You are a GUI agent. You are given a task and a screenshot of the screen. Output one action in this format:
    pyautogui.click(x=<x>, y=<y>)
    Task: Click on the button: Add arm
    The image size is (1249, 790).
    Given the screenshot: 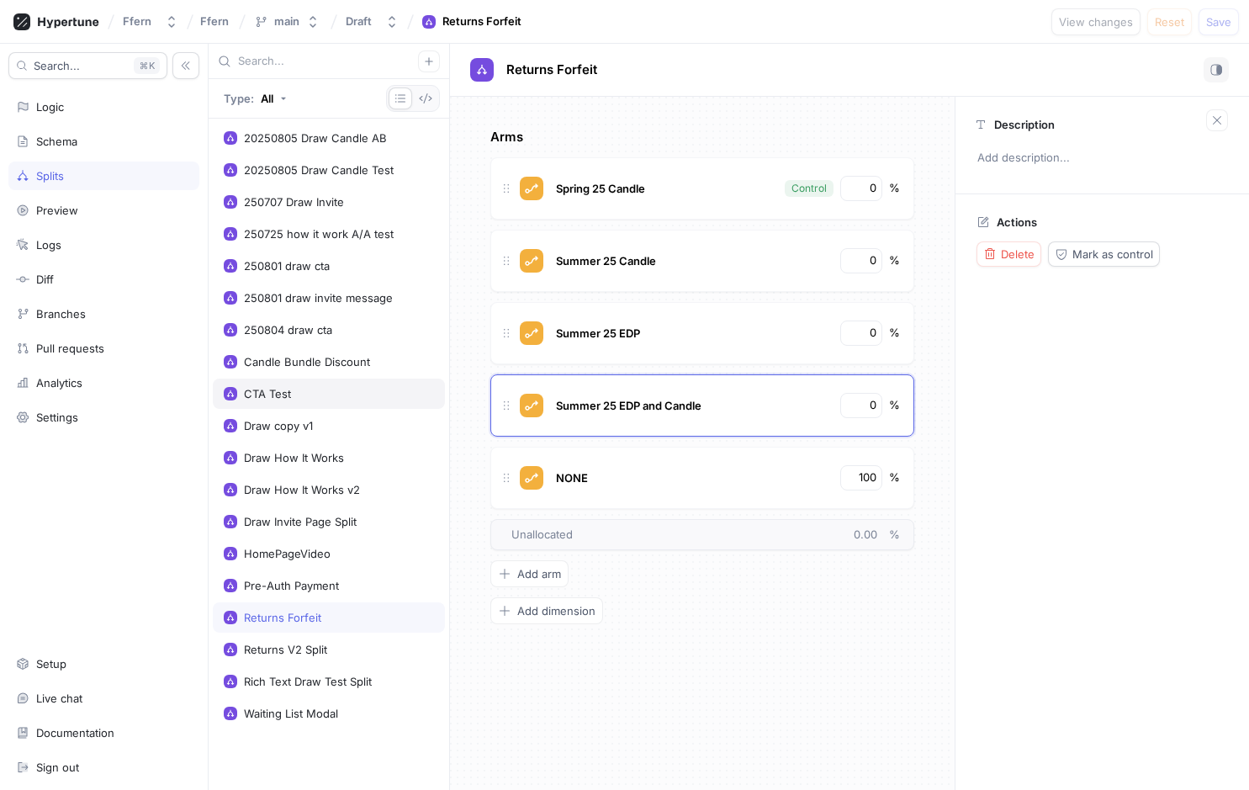 What is the action you would take?
    pyautogui.click(x=529, y=574)
    